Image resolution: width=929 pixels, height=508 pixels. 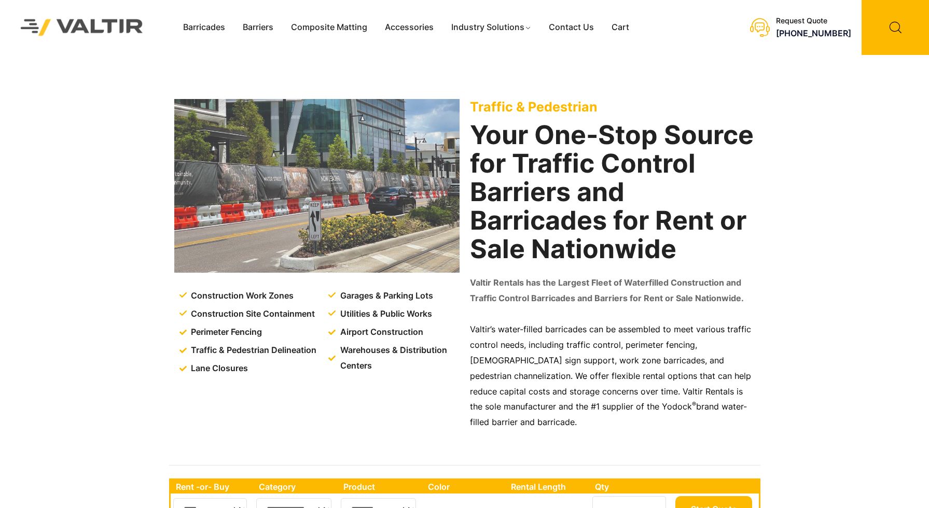 I want to click on th: Rental Length, so click(x=548, y=487).